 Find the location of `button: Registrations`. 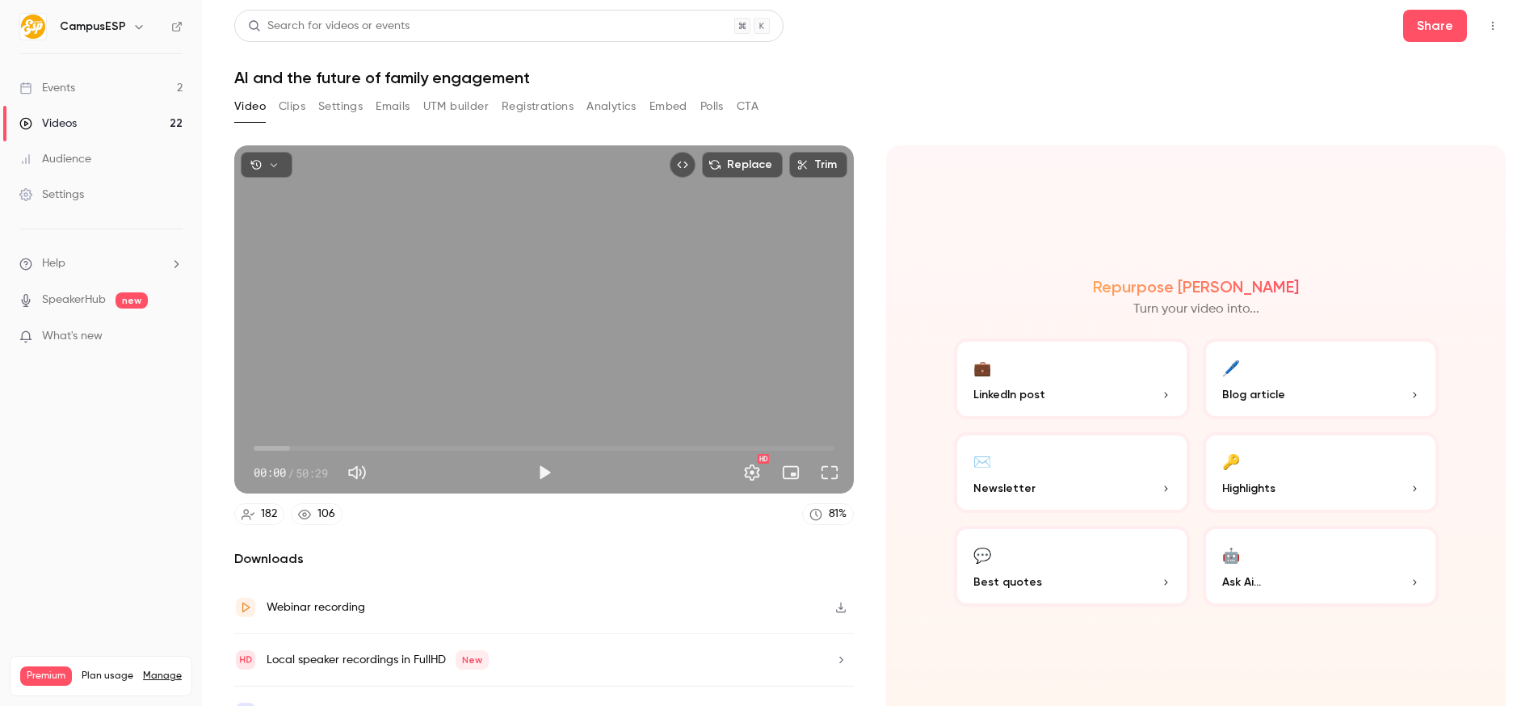

button: Registrations is located at coordinates (537, 107).